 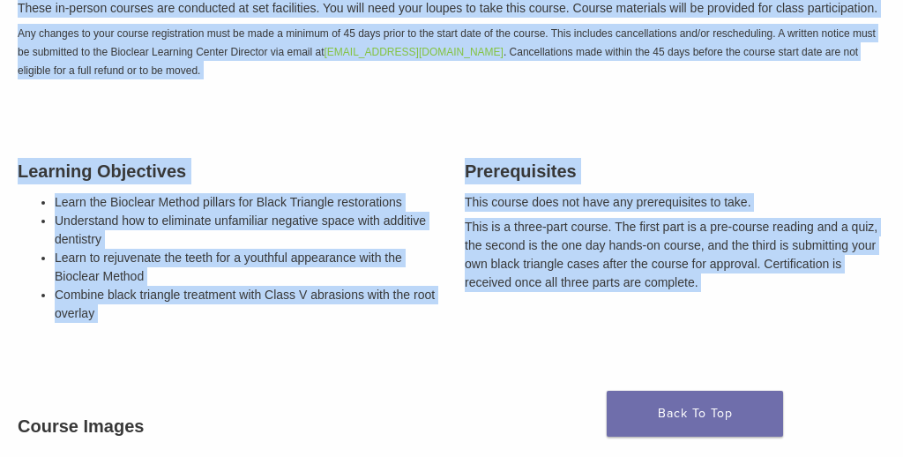 What do you see at coordinates (246, 202) in the screenshot?
I see `li: Learn the Bioclear Method pillars for Black Triangle restorations` at bounding box center [246, 202].